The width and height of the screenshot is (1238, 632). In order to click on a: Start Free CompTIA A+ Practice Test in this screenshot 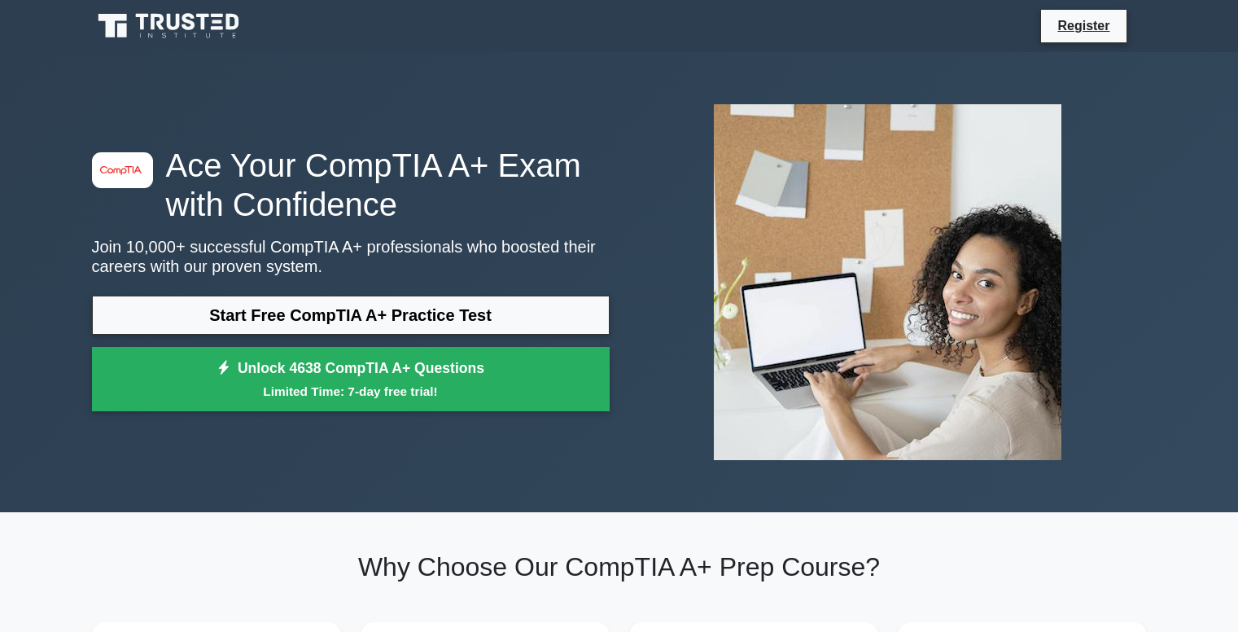, I will do `click(351, 315)`.